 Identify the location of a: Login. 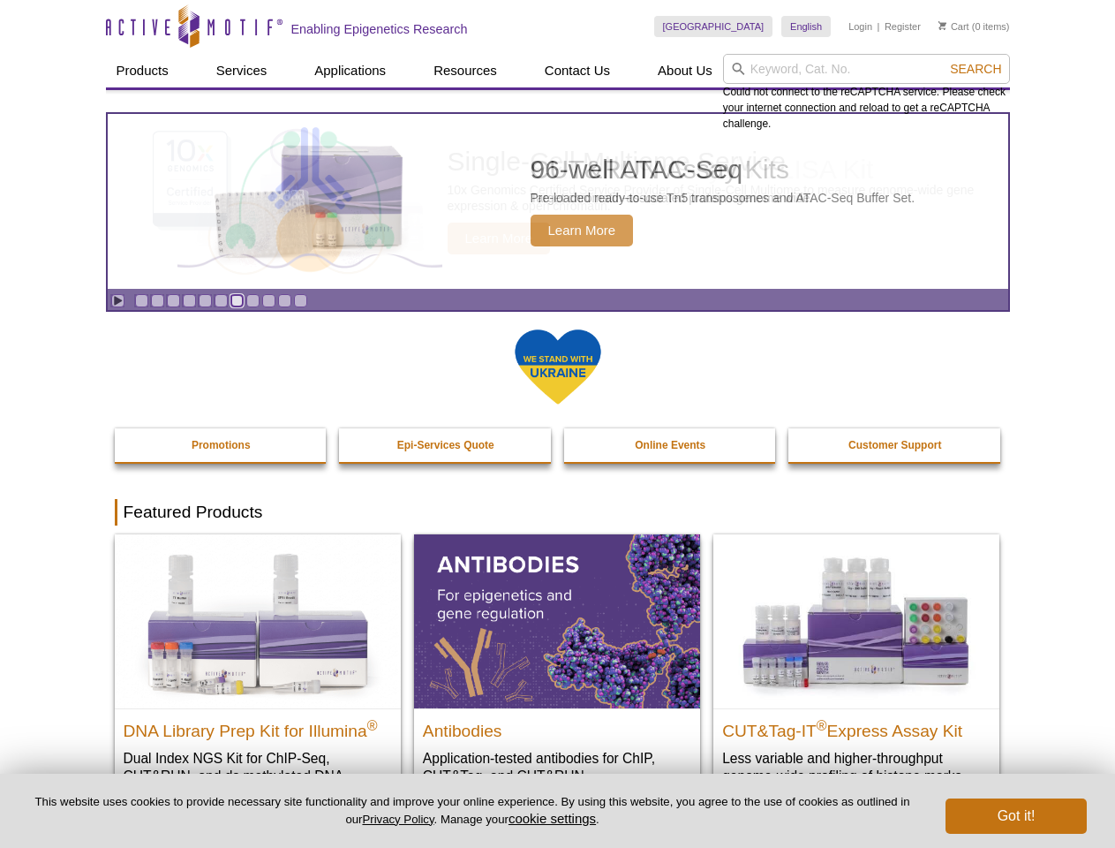
(860, 26).